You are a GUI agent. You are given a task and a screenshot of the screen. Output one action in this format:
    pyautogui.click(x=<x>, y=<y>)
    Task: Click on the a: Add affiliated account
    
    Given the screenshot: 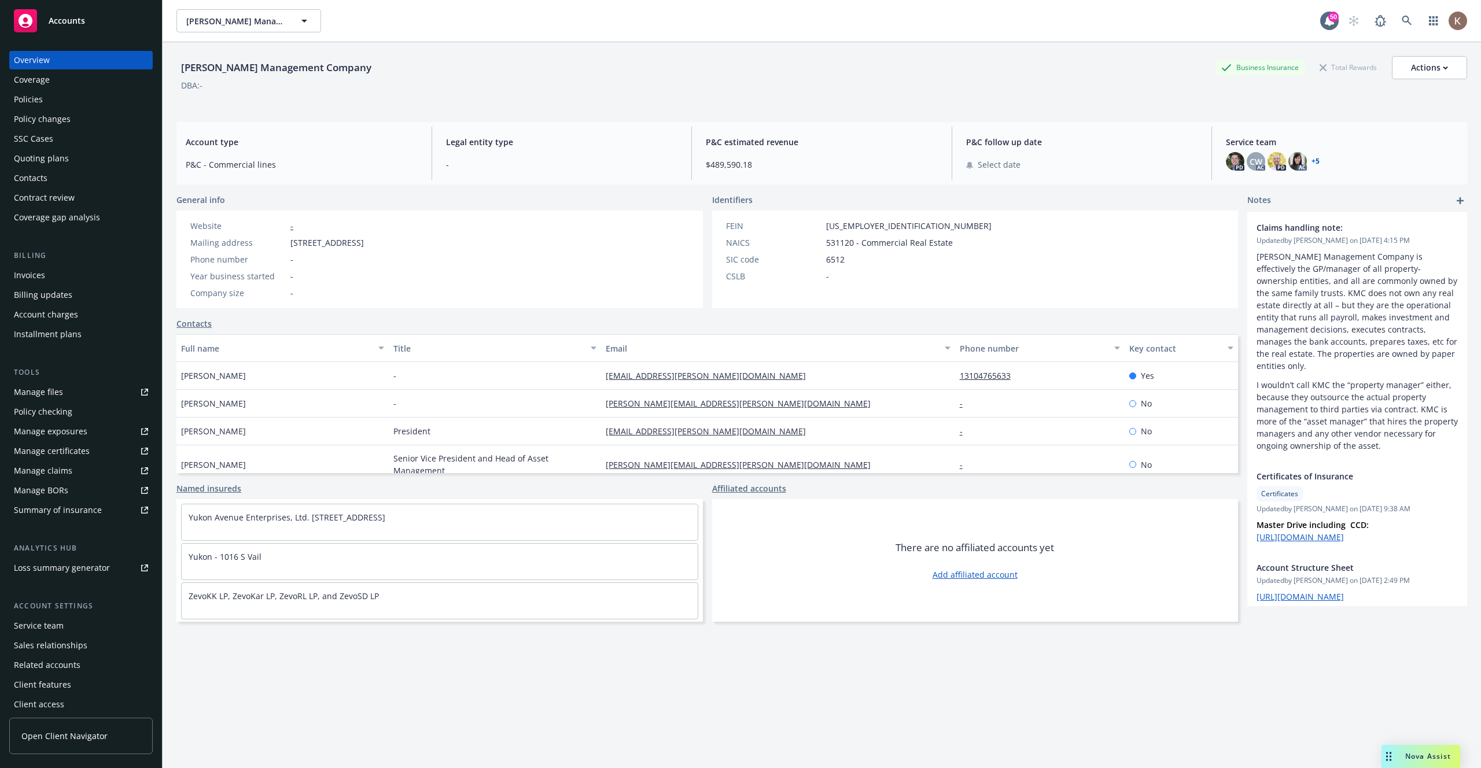 What is the action you would take?
    pyautogui.click(x=975, y=574)
    